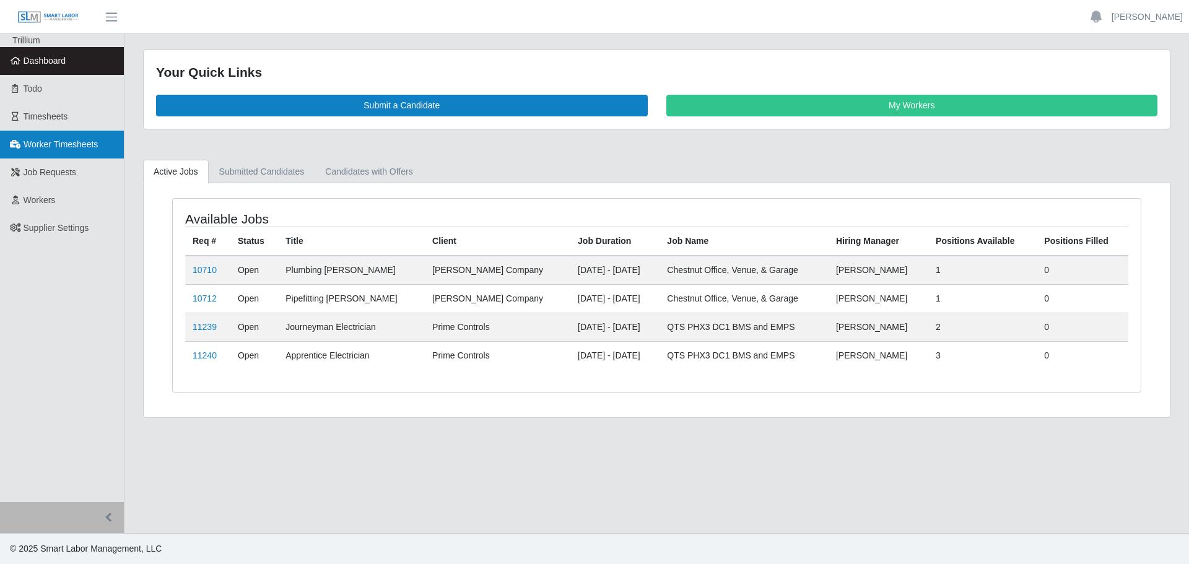 The image size is (1189, 564). I want to click on a: 10710, so click(204, 270).